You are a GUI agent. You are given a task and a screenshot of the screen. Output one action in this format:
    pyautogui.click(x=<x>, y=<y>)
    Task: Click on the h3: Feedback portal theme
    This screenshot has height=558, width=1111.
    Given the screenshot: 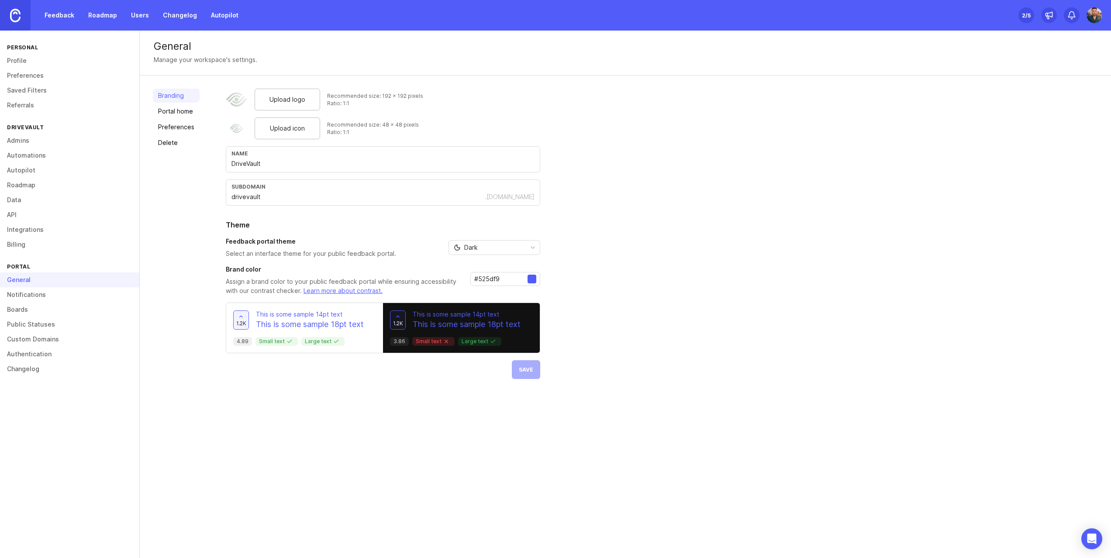 What is the action you would take?
    pyautogui.click(x=311, y=241)
    